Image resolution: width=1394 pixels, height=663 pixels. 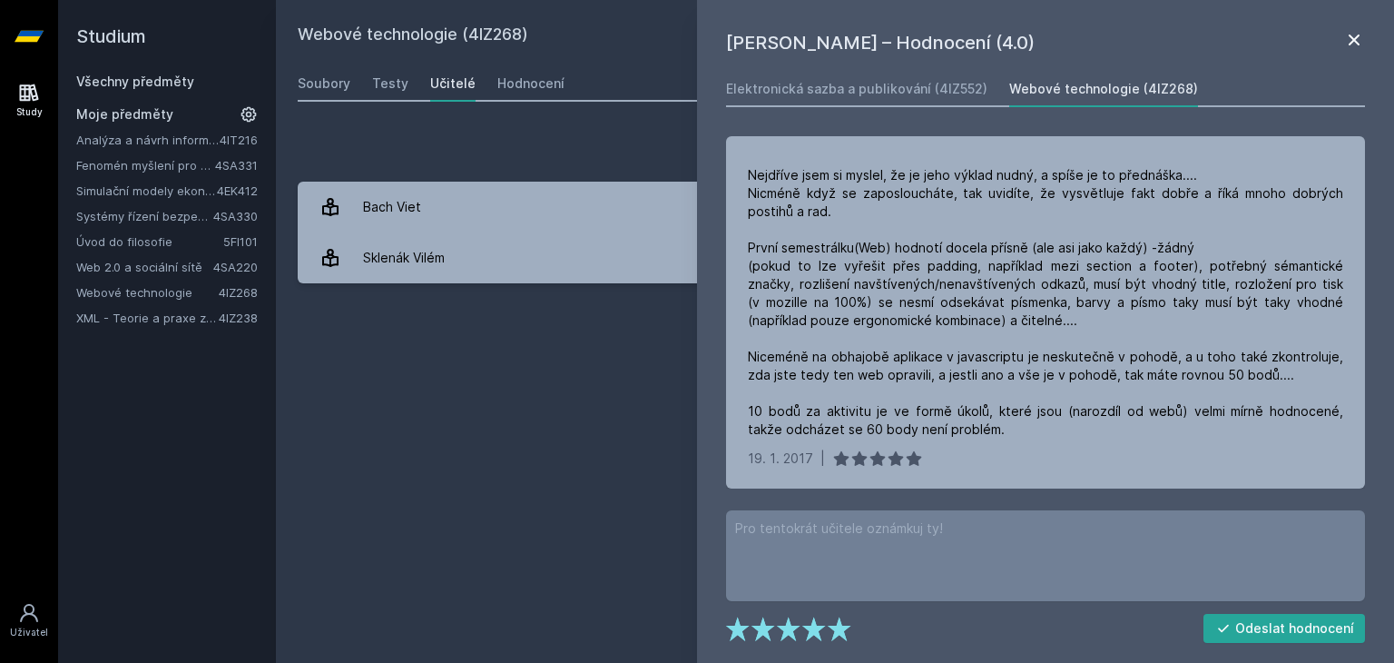 I want to click on a: Sklenák Vilém 4 hodnocení 4.0, so click(x=835, y=258).